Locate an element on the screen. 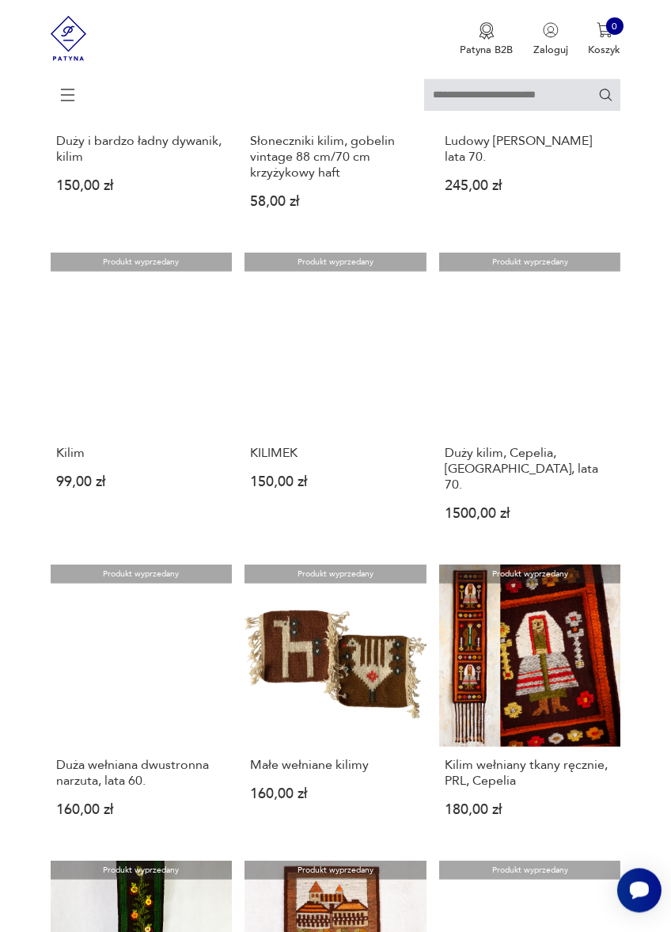  h3: Duży i bardzo ładny dywanik, kilim is located at coordinates (141, 149).